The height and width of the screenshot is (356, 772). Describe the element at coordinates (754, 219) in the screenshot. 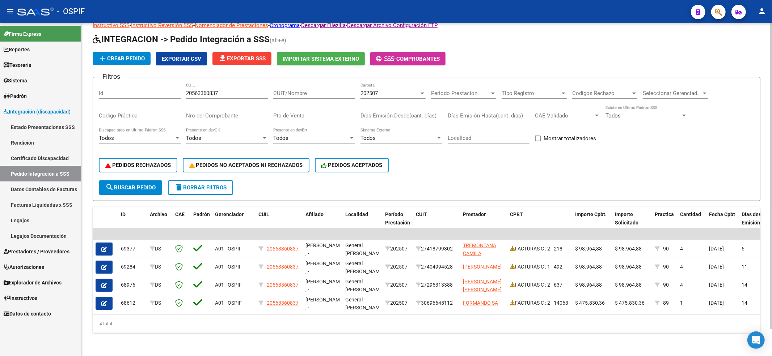

I see `span: Días desde Emisión` at that location.